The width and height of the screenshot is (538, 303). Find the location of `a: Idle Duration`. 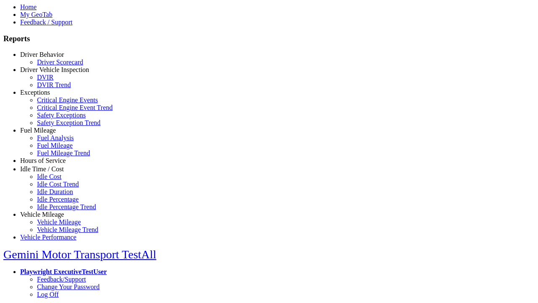

a: Idle Duration is located at coordinates (55, 191).